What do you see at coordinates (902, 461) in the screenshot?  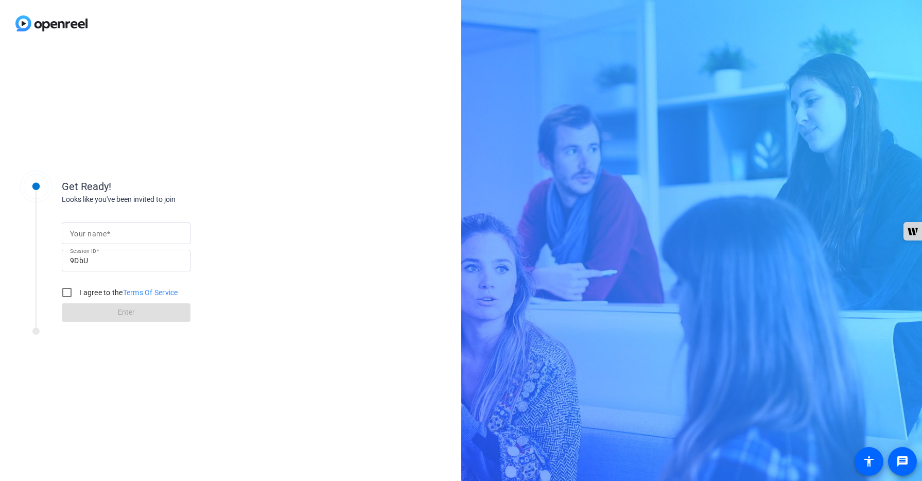 I see `mat-icon: message` at bounding box center [902, 461].